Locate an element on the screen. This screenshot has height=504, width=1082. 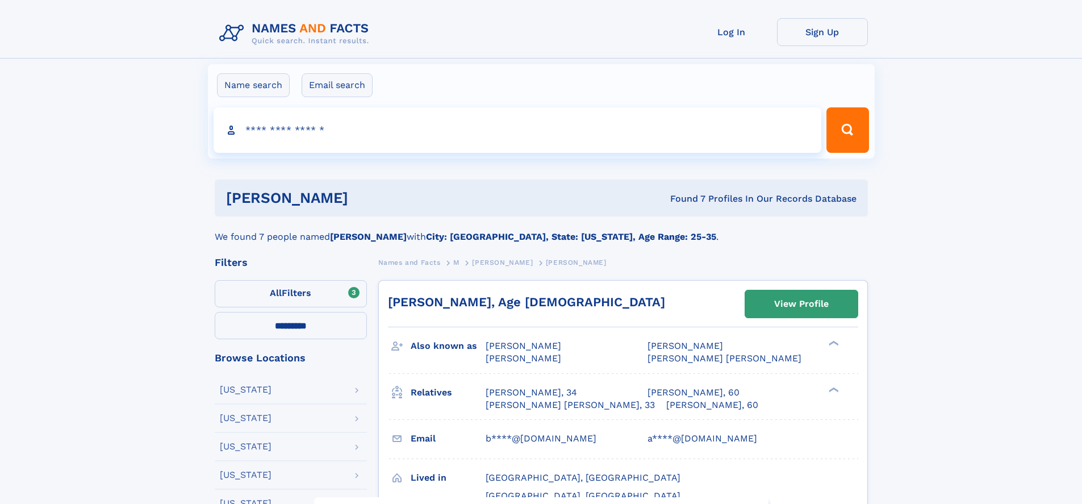
span: All is located at coordinates (275, 292).